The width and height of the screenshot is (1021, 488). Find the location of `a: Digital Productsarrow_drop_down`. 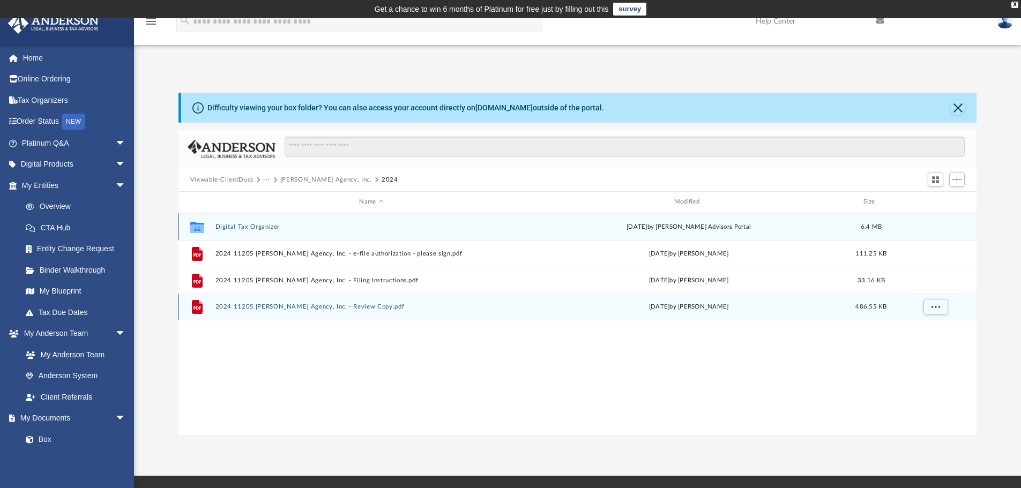

a: Digital Productsarrow_drop_down is located at coordinates (75, 165).